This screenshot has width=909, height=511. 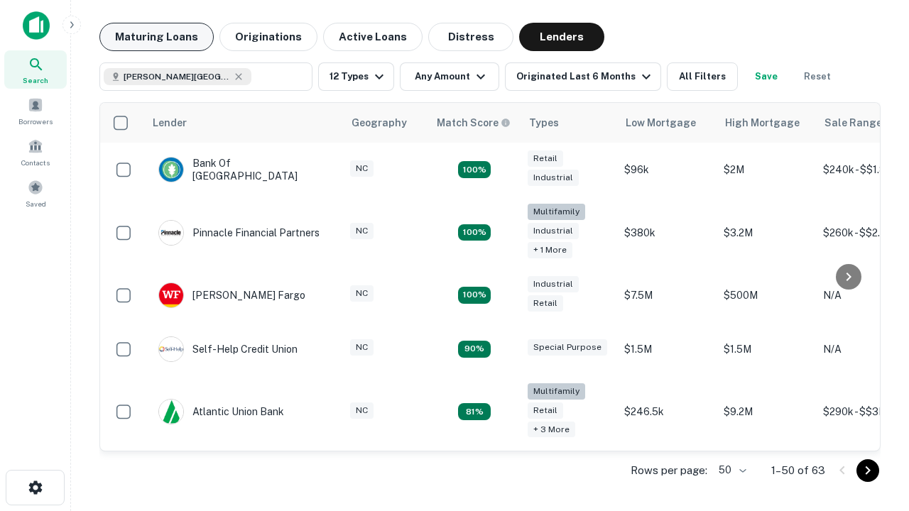 What do you see at coordinates (35, 193) in the screenshot?
I see `div: Saved` at bounding box center [35, 193].